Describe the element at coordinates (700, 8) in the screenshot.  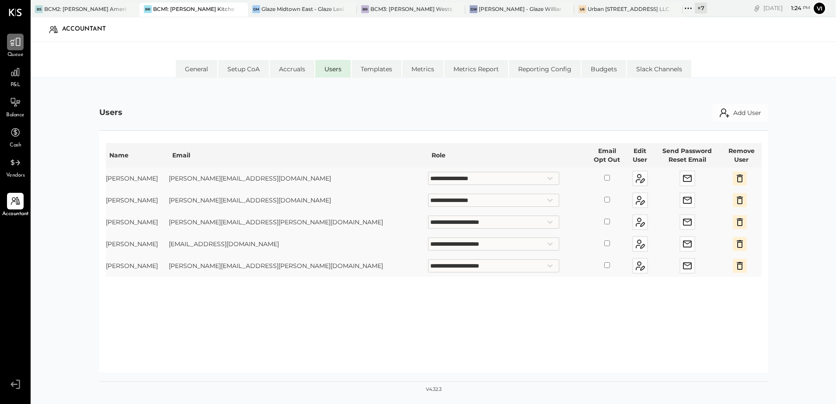
I see `div: + 7` at that location.